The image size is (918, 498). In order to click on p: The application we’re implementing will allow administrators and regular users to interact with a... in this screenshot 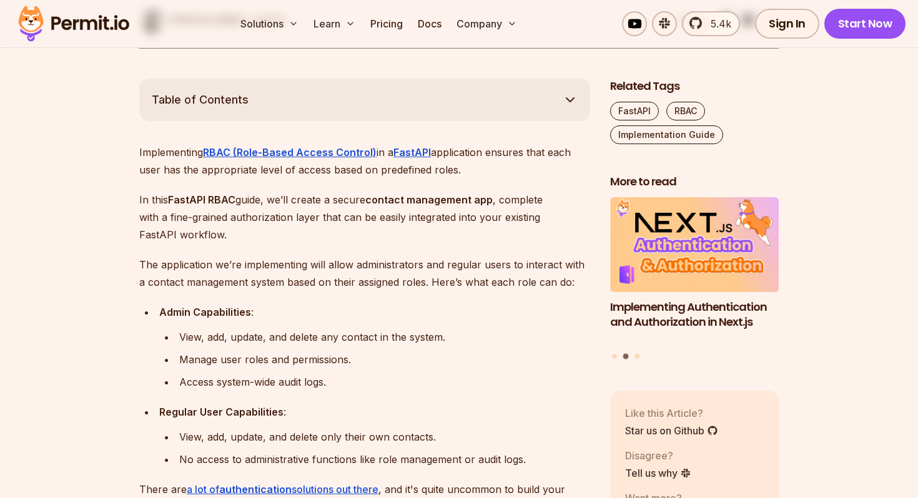, I will do `click(365, 274)`.